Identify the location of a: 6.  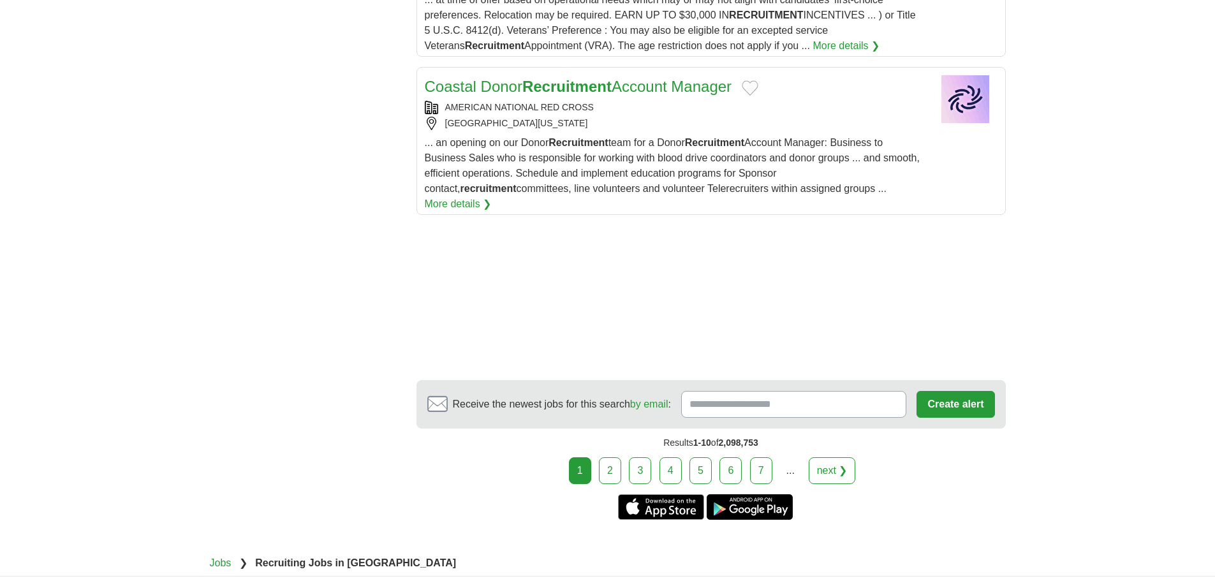
(730, 471).